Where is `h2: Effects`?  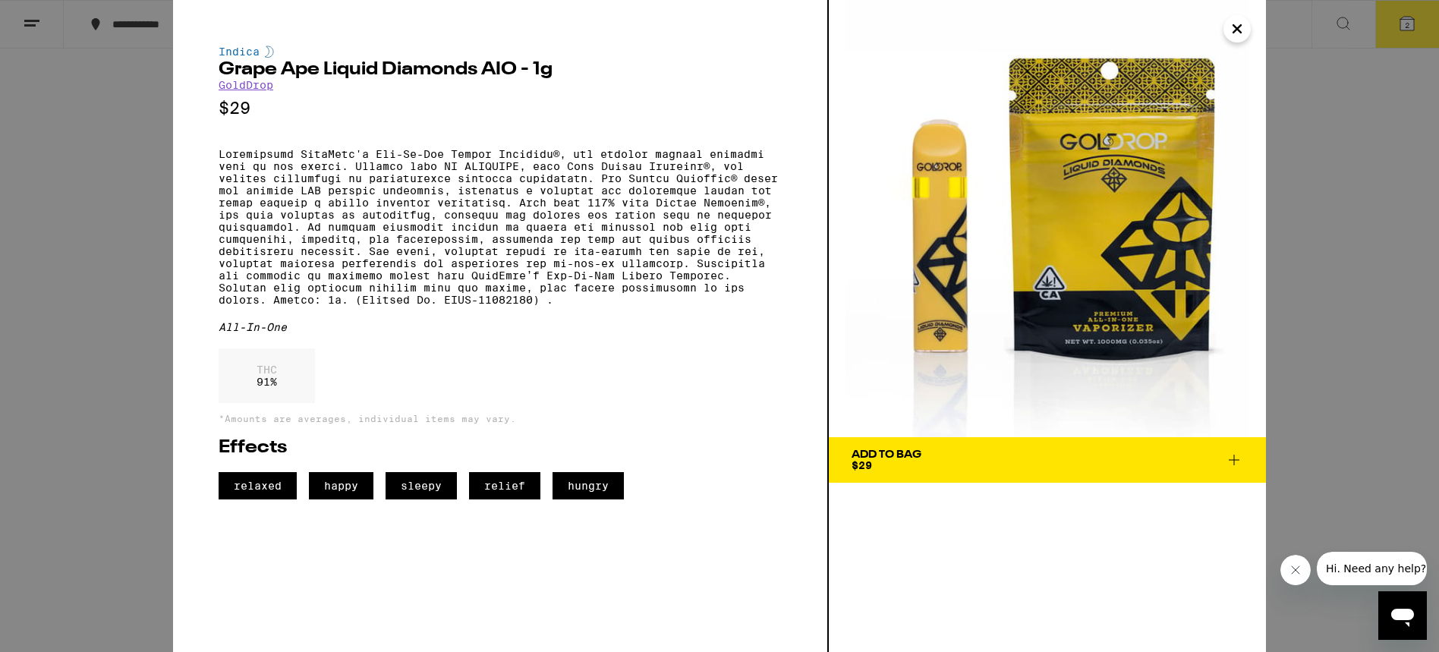 h2: Effects is located at coordinates (500, 448).